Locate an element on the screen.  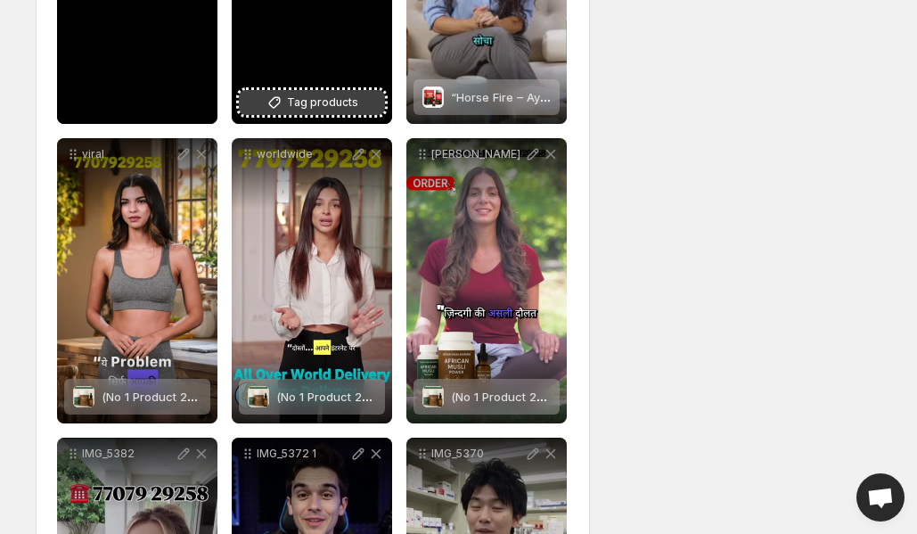
span: “Horse Fire – Ayurvedic Power & Stamina Booster (Oil + Tablet Combo)” (50% Off) is located at coordinates (681, 97).